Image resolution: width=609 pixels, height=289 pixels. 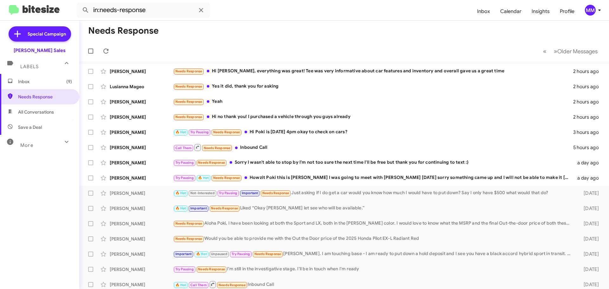 I want to click on span: (9), so click(x=69, y=82).